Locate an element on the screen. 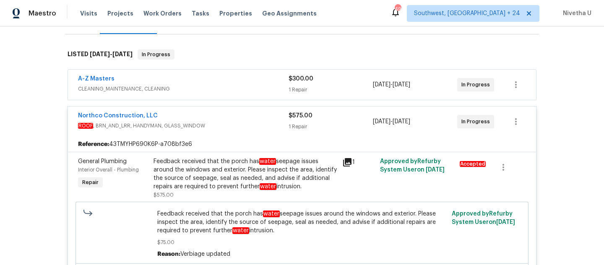  em: Accepted is located at coordinates (473, 164).